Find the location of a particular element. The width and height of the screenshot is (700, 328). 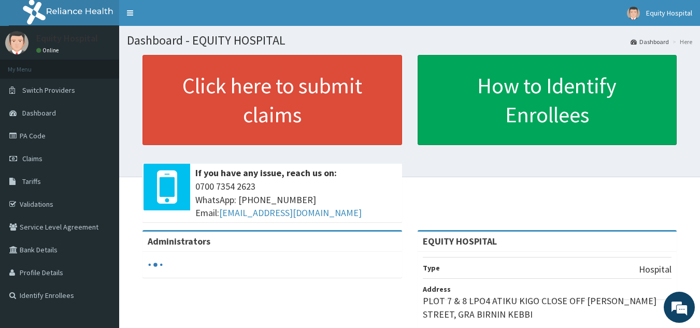

a: Dashboard is located at coordinates (649, 41).